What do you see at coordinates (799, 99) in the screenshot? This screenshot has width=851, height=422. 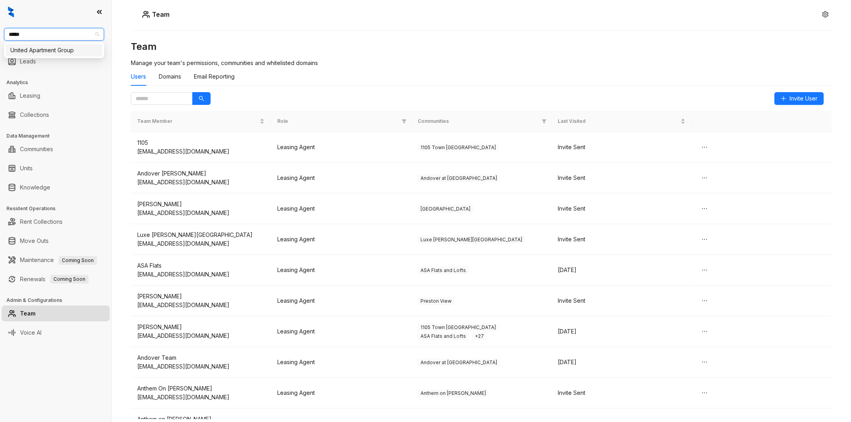 I see `button: Invite User` at bounding box center [799, 99].